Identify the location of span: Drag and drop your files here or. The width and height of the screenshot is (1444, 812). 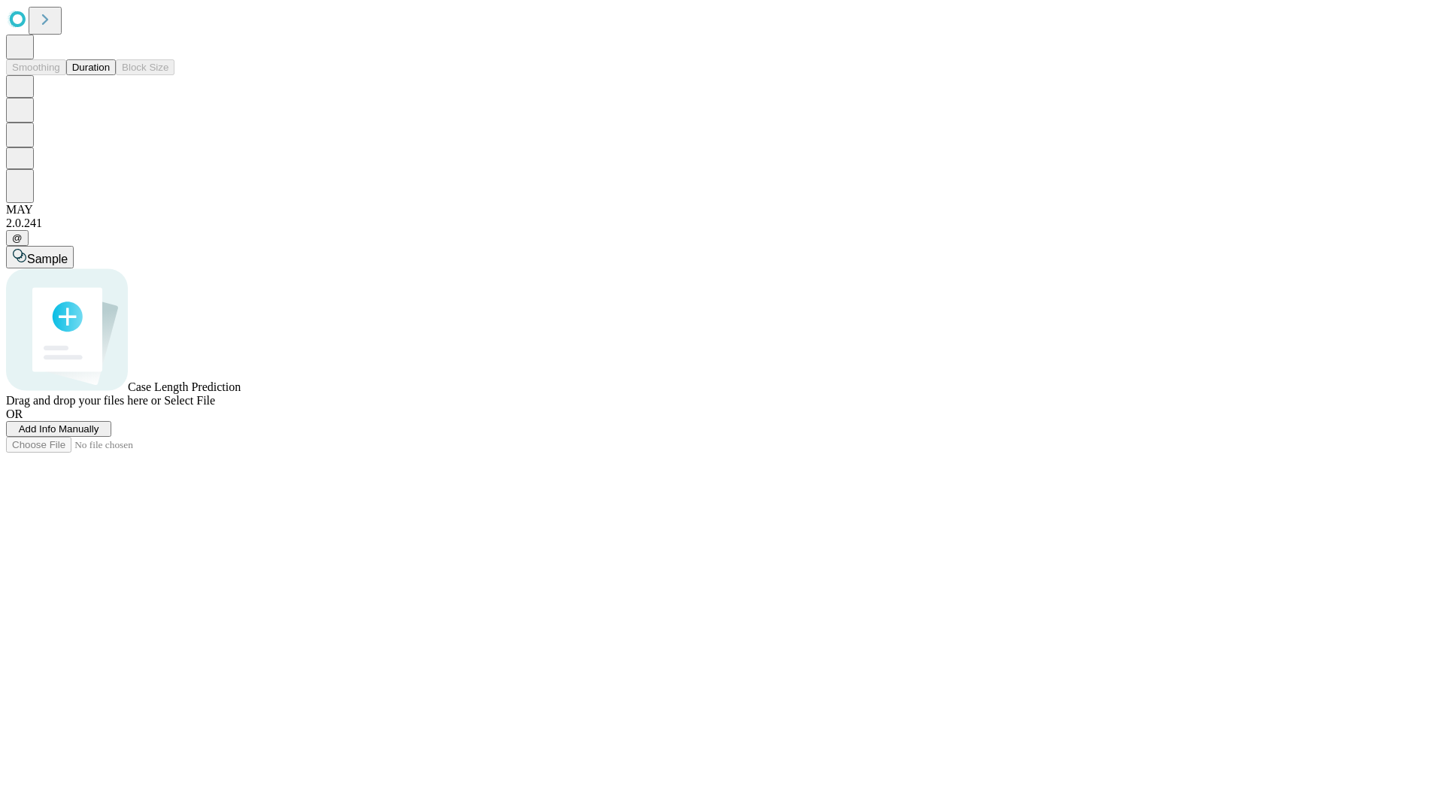
(83, 400).